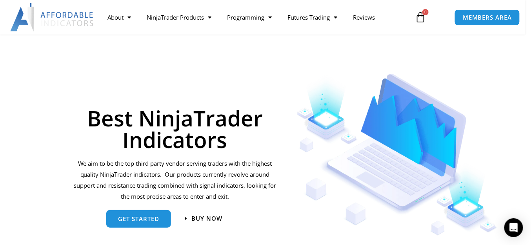 The width and height of the screenshot is (531, 245). I want to click on a: 0, so click(421, 17).